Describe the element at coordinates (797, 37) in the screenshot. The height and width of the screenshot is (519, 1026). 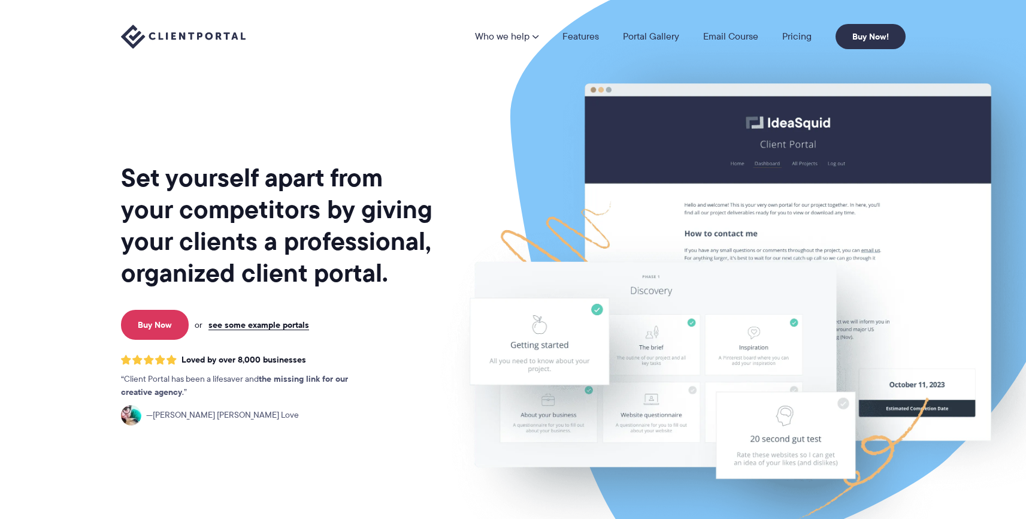
I see `a: Pricing` at that location.